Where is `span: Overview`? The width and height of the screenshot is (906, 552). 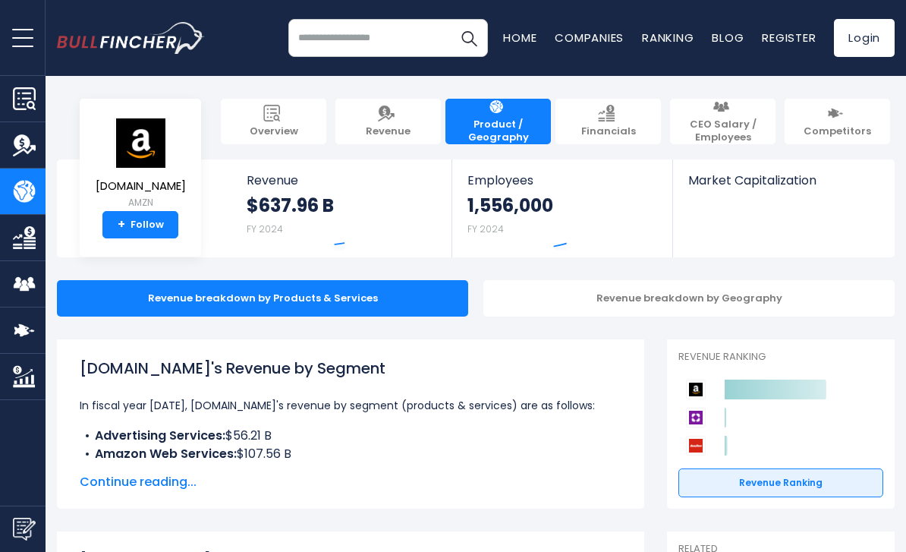 span: Overview is located at coordinates (274, 131).